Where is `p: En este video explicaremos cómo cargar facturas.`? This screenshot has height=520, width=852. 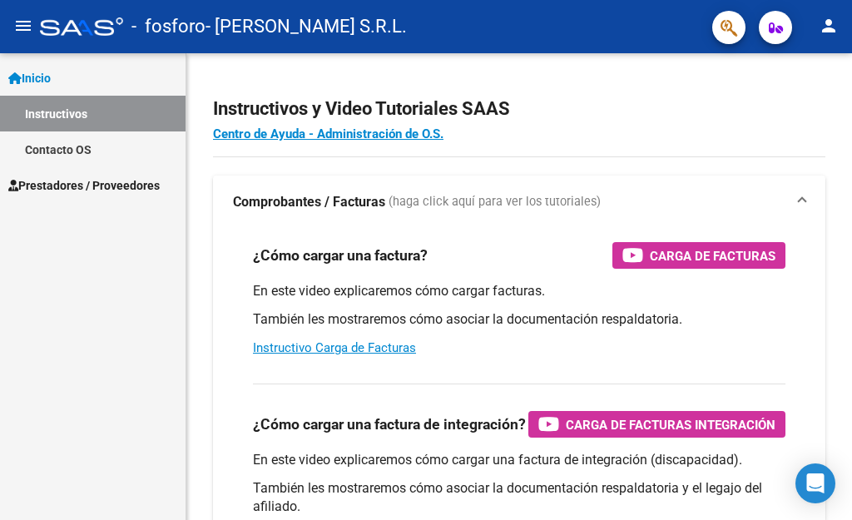
p: En este video explicaremos cómo cargar facturas. is located at coordinates (519, 291).